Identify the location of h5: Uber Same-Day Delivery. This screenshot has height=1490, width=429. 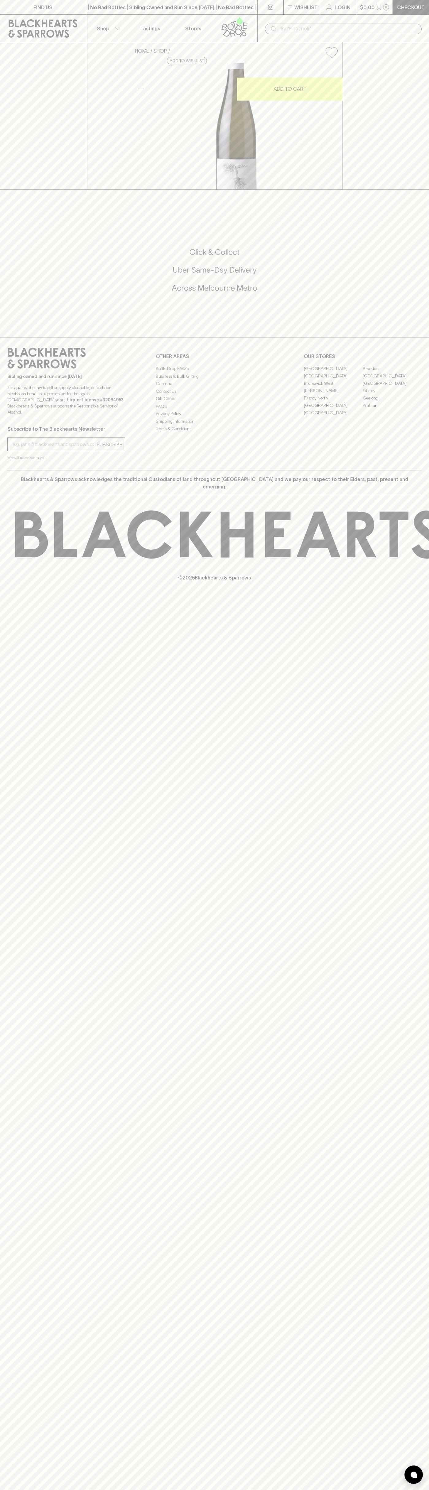
(214, 270).